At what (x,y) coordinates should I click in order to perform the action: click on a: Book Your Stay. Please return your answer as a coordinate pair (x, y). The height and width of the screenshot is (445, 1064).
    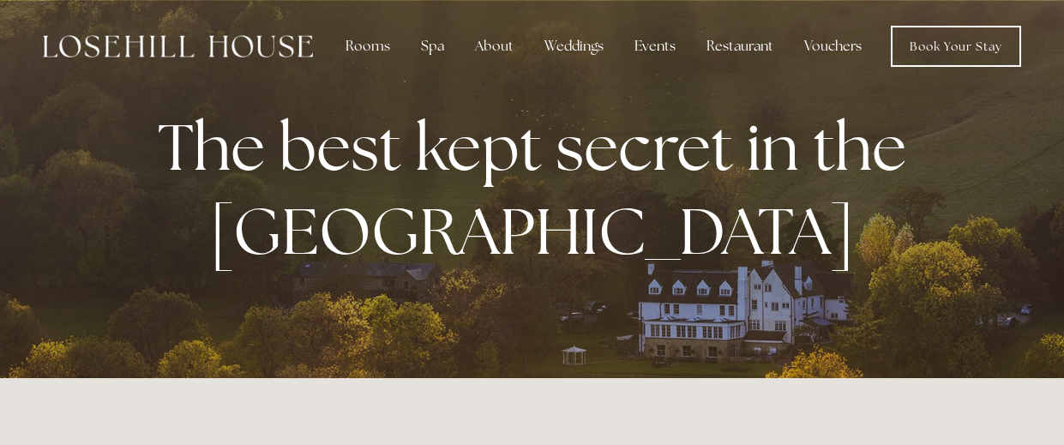
    Looking at the image, I should click on (956, 46).